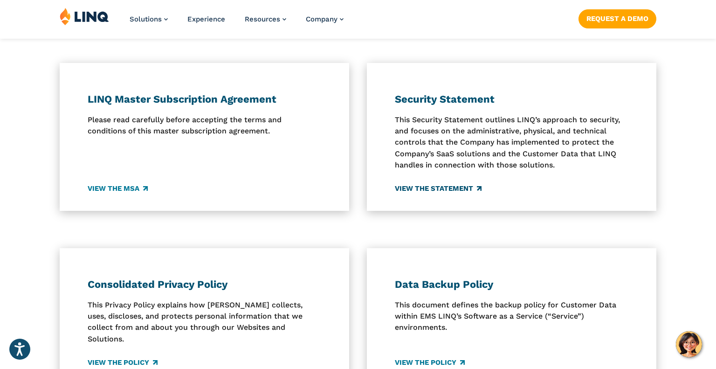 This screenshot has height=369, width=716. Describe the element at coordinates (205, 143) in the screenshot. I see `p: Please read carefully before accepting the terms and conditions of this master subscription agree...` at that location.